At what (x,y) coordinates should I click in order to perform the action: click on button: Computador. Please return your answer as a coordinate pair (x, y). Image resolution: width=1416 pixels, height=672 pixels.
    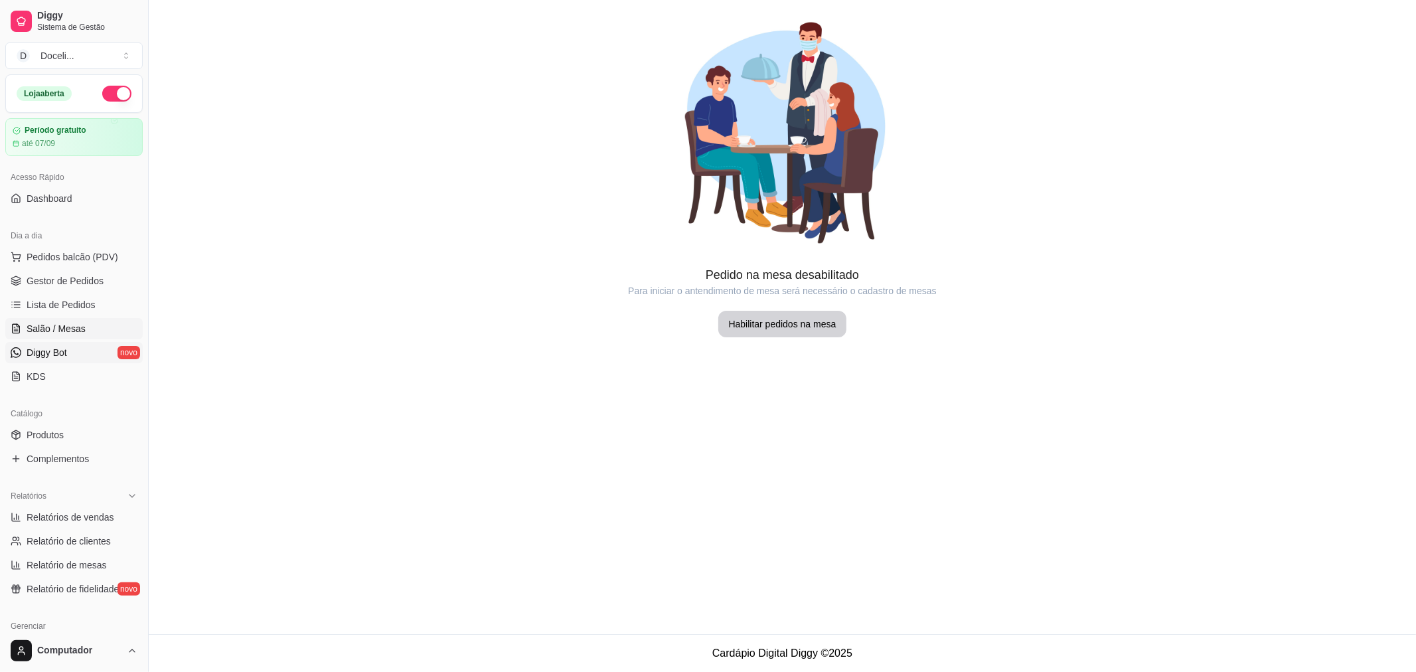
    Looking at the image, I should click on (74, 650).